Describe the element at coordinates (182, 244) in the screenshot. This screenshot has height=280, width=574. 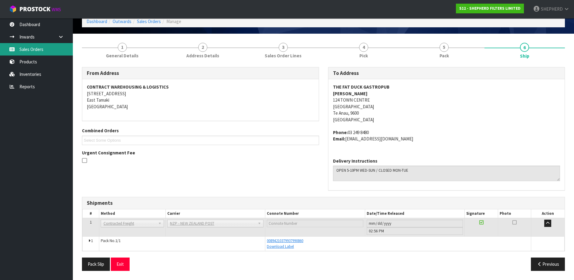
I see `td: Pack No.` at that location.